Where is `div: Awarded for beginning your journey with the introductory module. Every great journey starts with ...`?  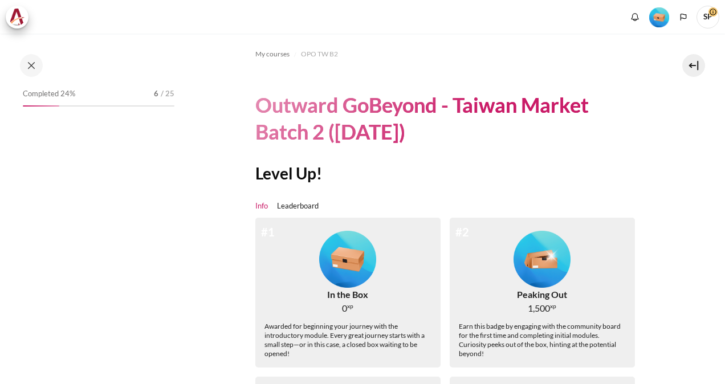 div: Awarded for beginning your journey with the introductory module. Every great journey starts with ... is located at coordinates (348, 340).